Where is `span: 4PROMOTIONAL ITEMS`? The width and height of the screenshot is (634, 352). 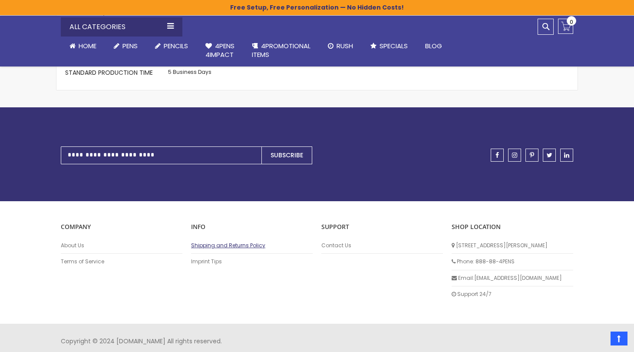 span: 4PROMOTIONAL ITEMS is located at coordinates (281, 50).